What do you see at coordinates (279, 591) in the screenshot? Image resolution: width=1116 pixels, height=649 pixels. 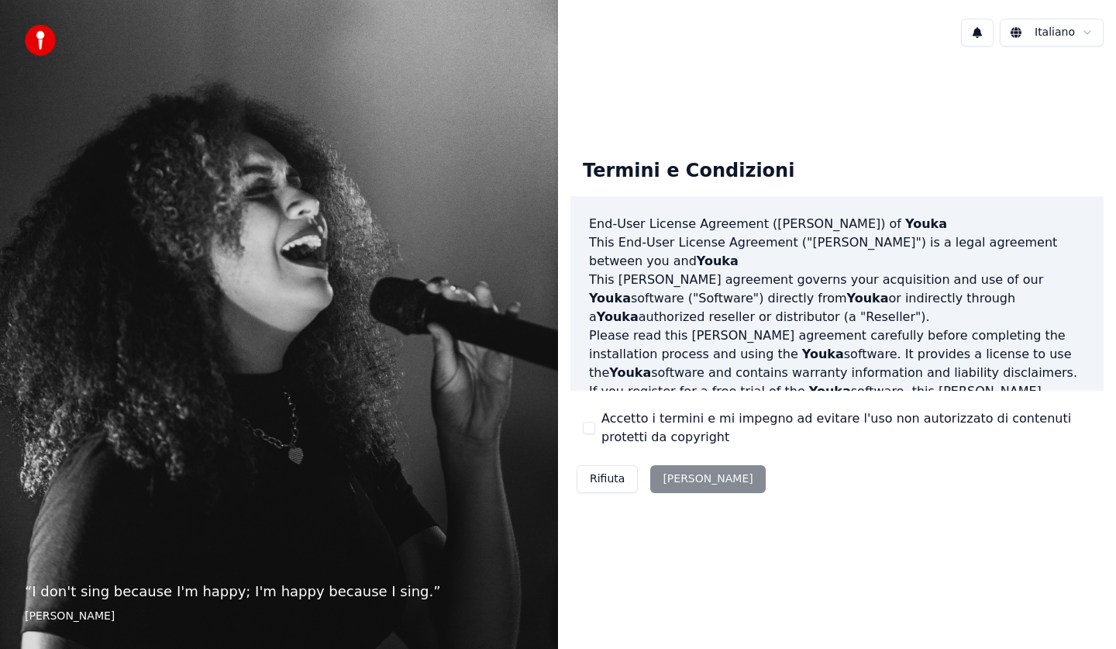 I see `p: “ I don't sing because I'm happy; I'm happy because I sing. ”` at bounding box center [279, 591].